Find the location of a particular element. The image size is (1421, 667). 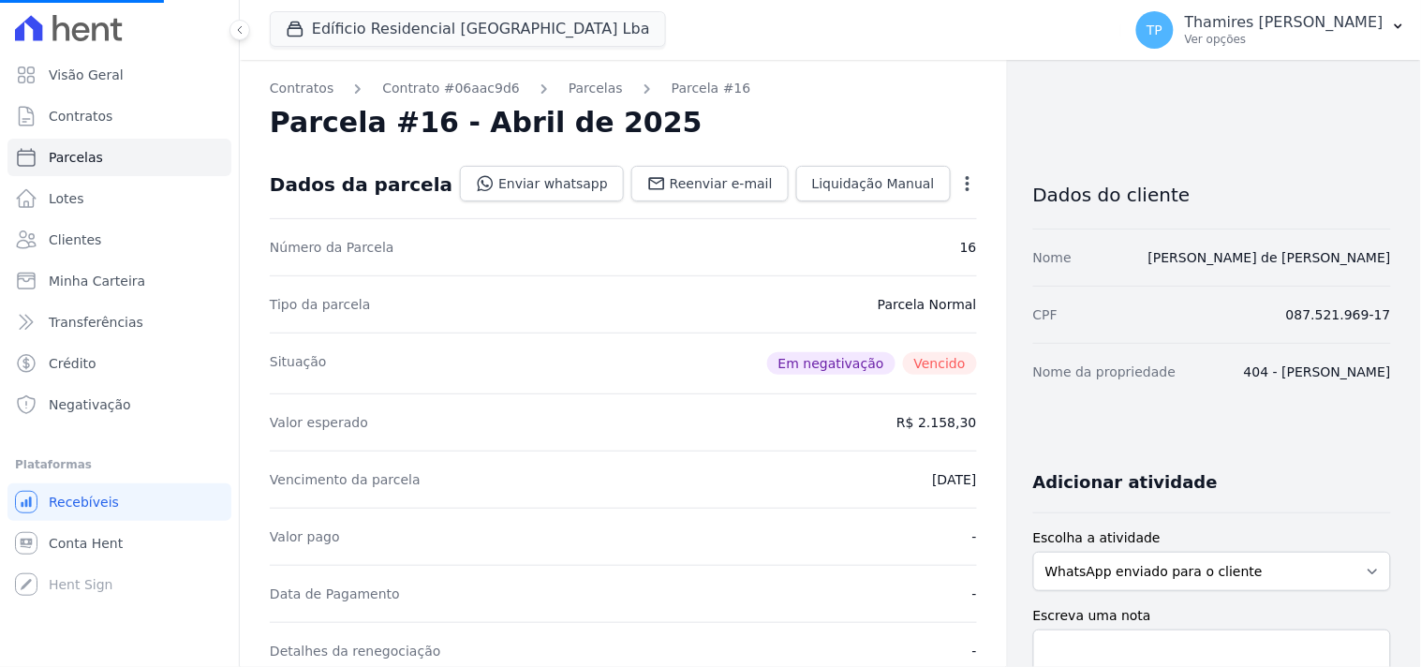

dd: 087.521.969-17 is located at coordinates (1338, 315).